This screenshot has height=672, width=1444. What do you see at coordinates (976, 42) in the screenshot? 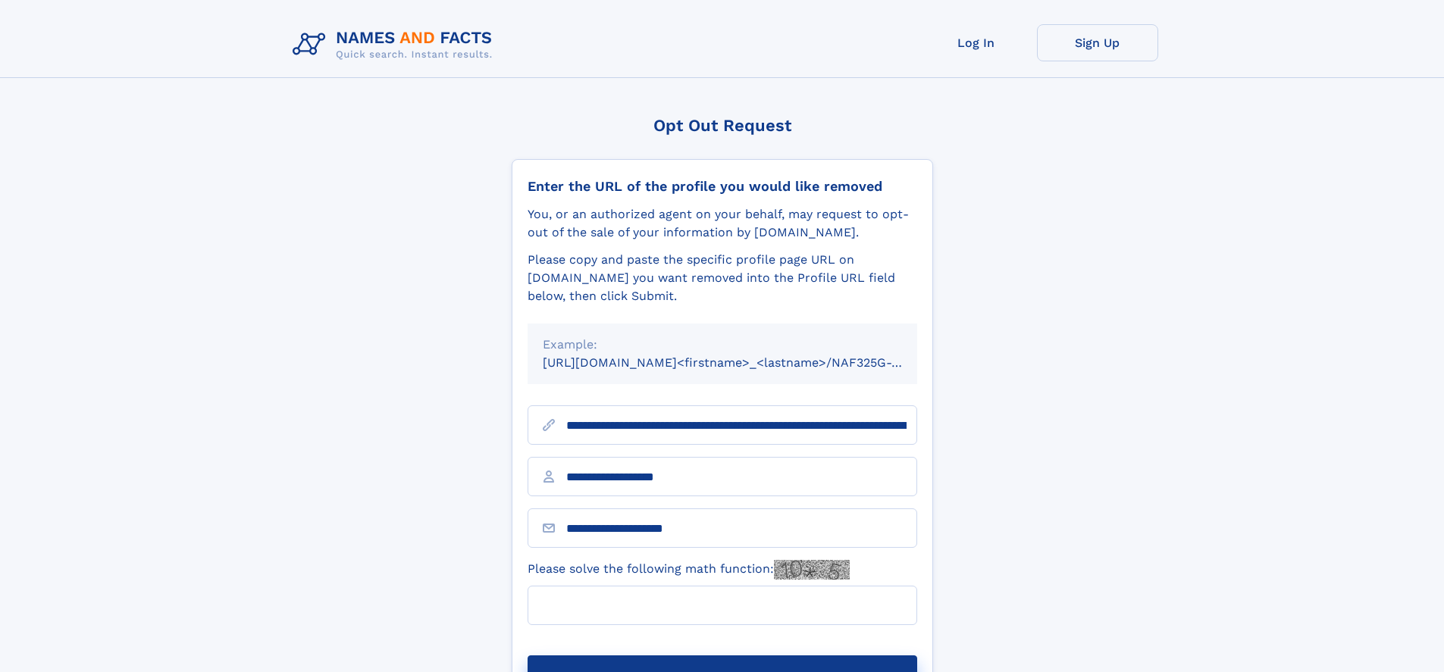
I see `a: Log In` at bounding box center [976, 42].